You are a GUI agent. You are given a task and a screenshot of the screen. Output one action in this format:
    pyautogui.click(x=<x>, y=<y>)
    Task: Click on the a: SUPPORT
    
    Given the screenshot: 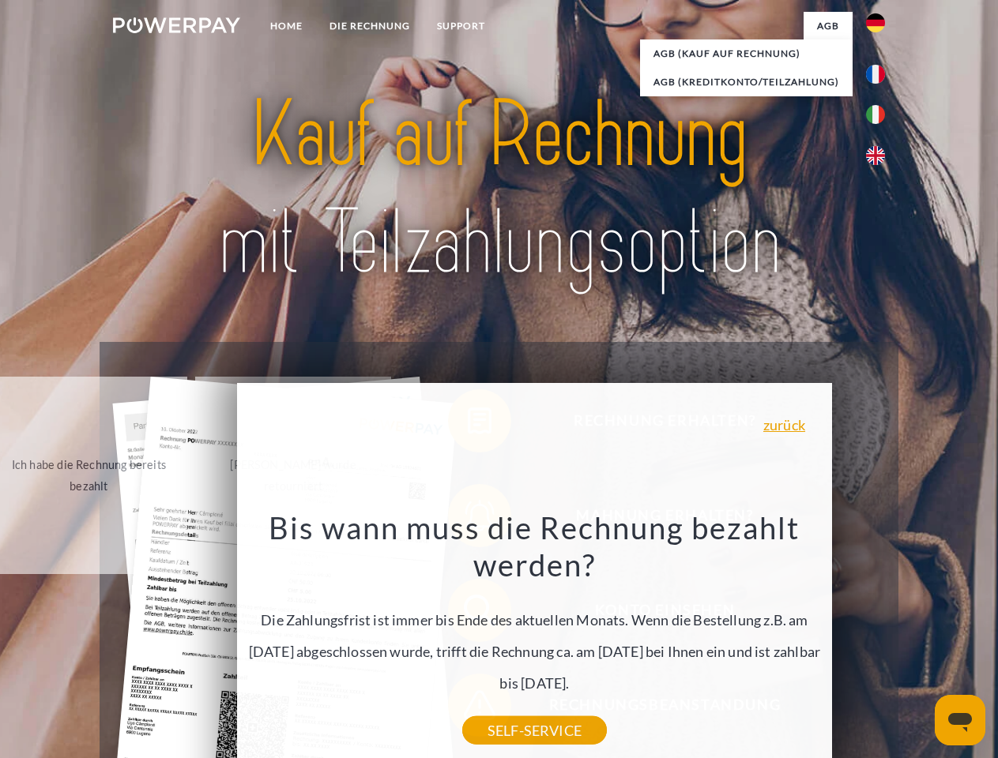 What is the action you would take?
    pyautogui.click(x=461, y=26)
    